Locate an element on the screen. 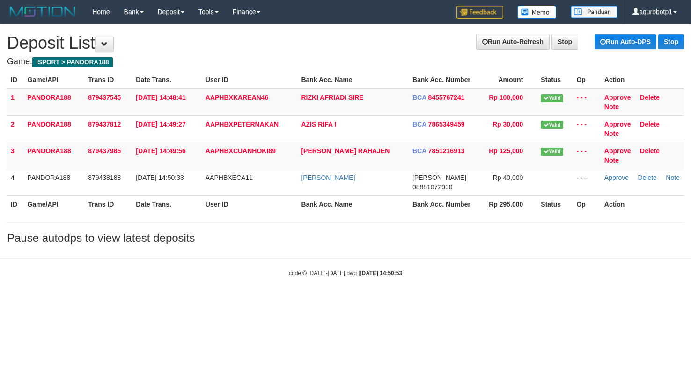 Image resolution: width=691 pixels, height=373 pixels. span: AAPHBXKAREAN46 is located at coordinates (237, 97).